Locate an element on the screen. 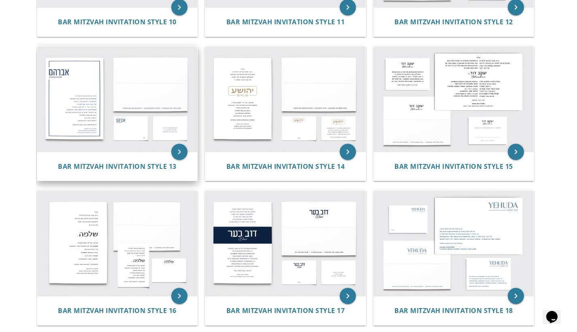  span: Bar Mitzvah Invitation Style 18 is located at coordinates (454, 311).